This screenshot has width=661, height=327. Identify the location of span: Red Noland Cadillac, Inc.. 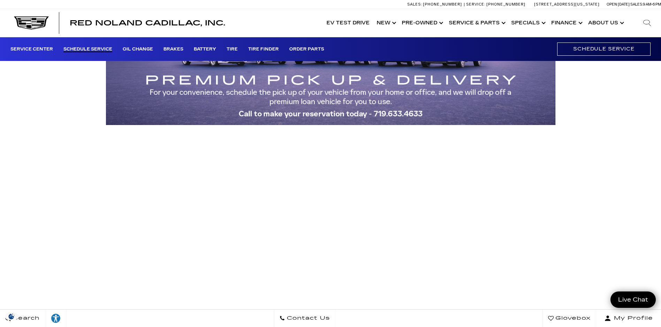
(147, 23).